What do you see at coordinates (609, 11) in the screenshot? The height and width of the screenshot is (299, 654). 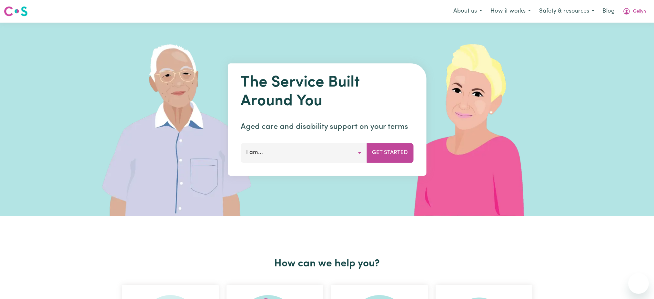 I see `a: Blog` at bounding box center [609, 11].